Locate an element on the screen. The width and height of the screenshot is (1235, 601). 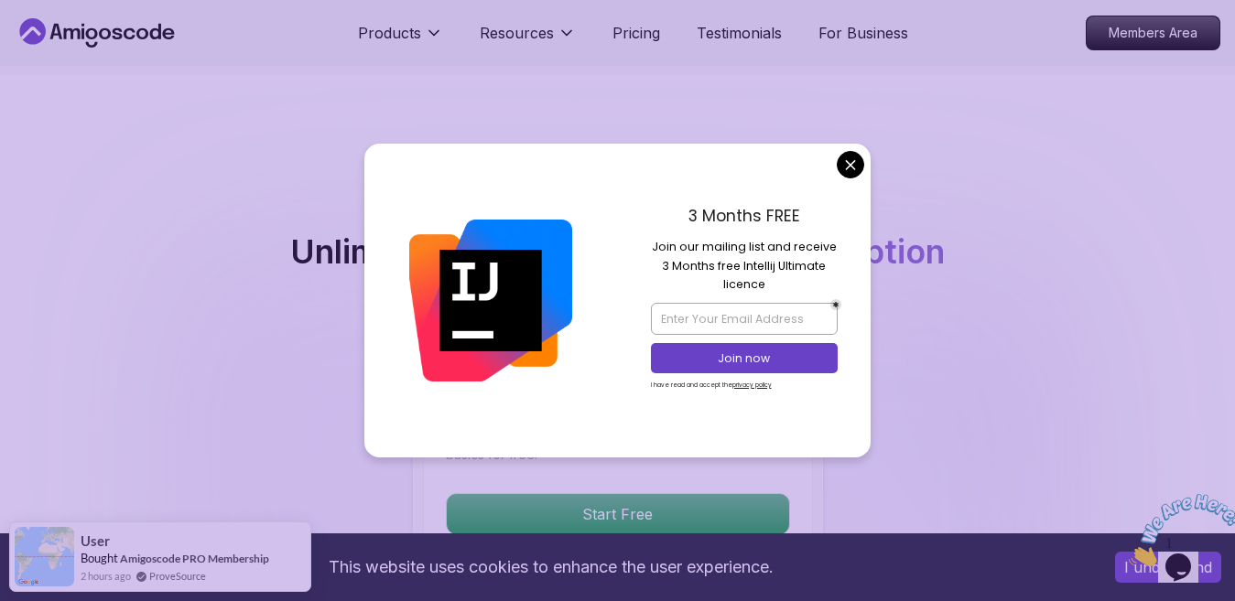
img: Chat attention grabber is located at coordinates (64, 43).